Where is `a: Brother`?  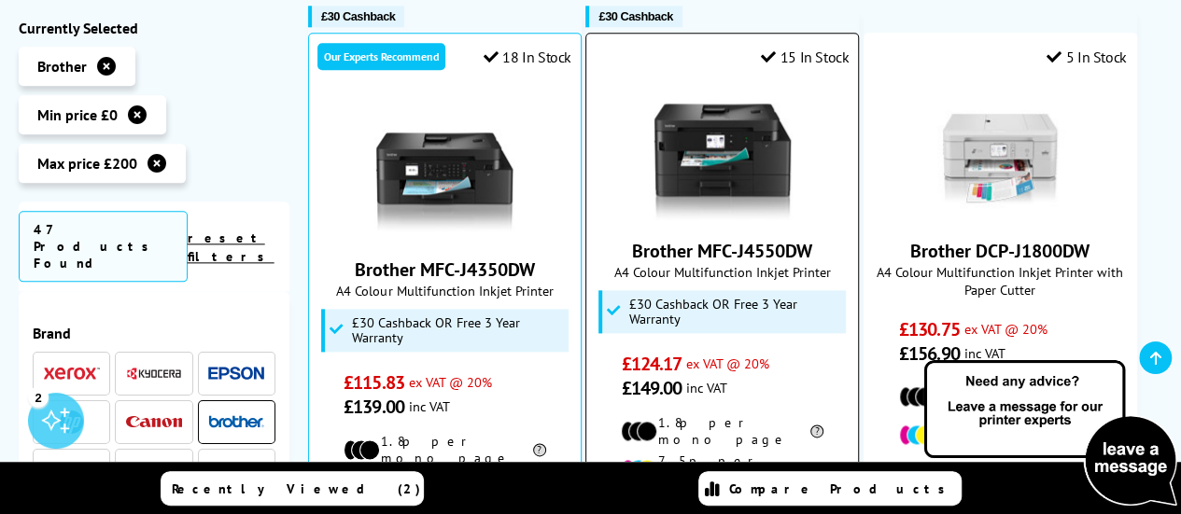
a: Brother is located at coordinates (236, 422).